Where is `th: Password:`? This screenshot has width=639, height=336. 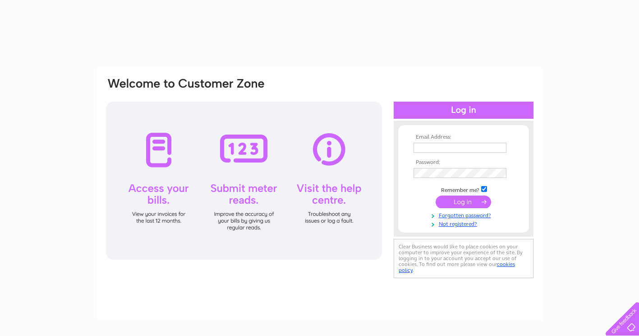 th: Password: is located at coordinates (464, 162).